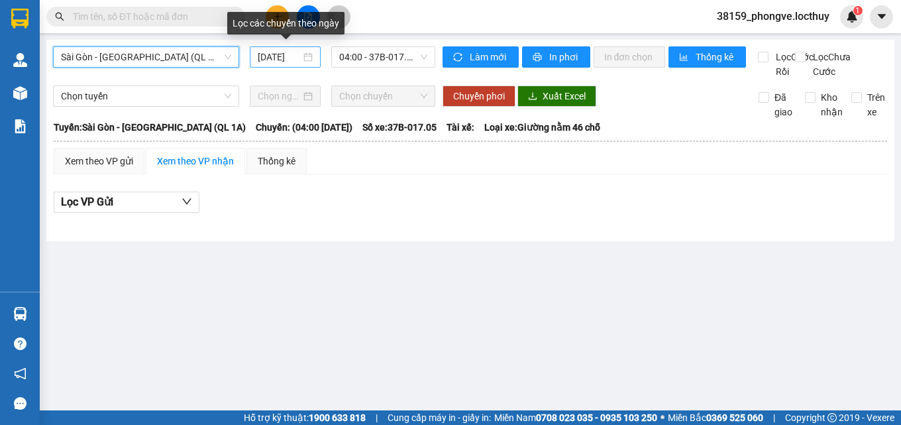 The width and height of the screenshot is (901, 425). I want to click on span: copyright, so click(832, 417).